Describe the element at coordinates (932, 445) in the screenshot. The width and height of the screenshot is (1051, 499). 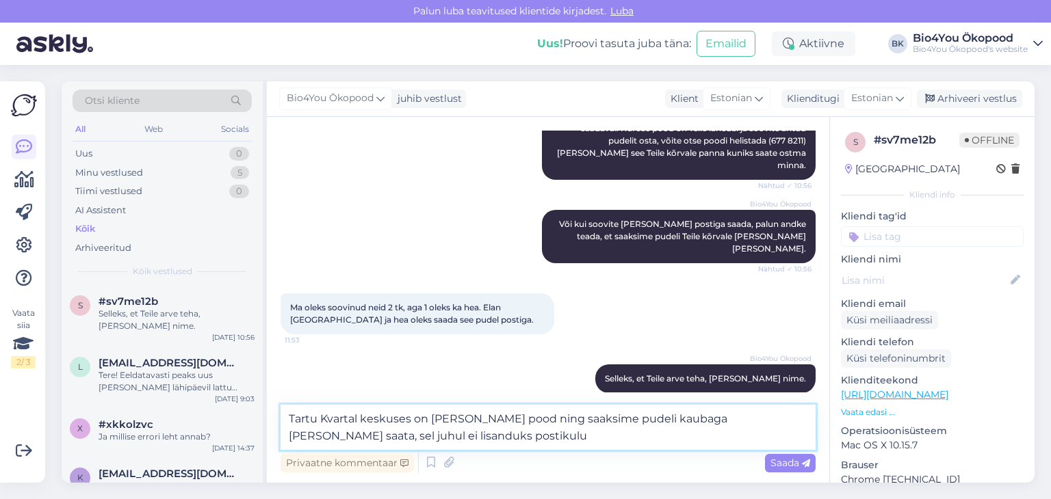
I see `p: Mac OS X 10.15.7` at that location.